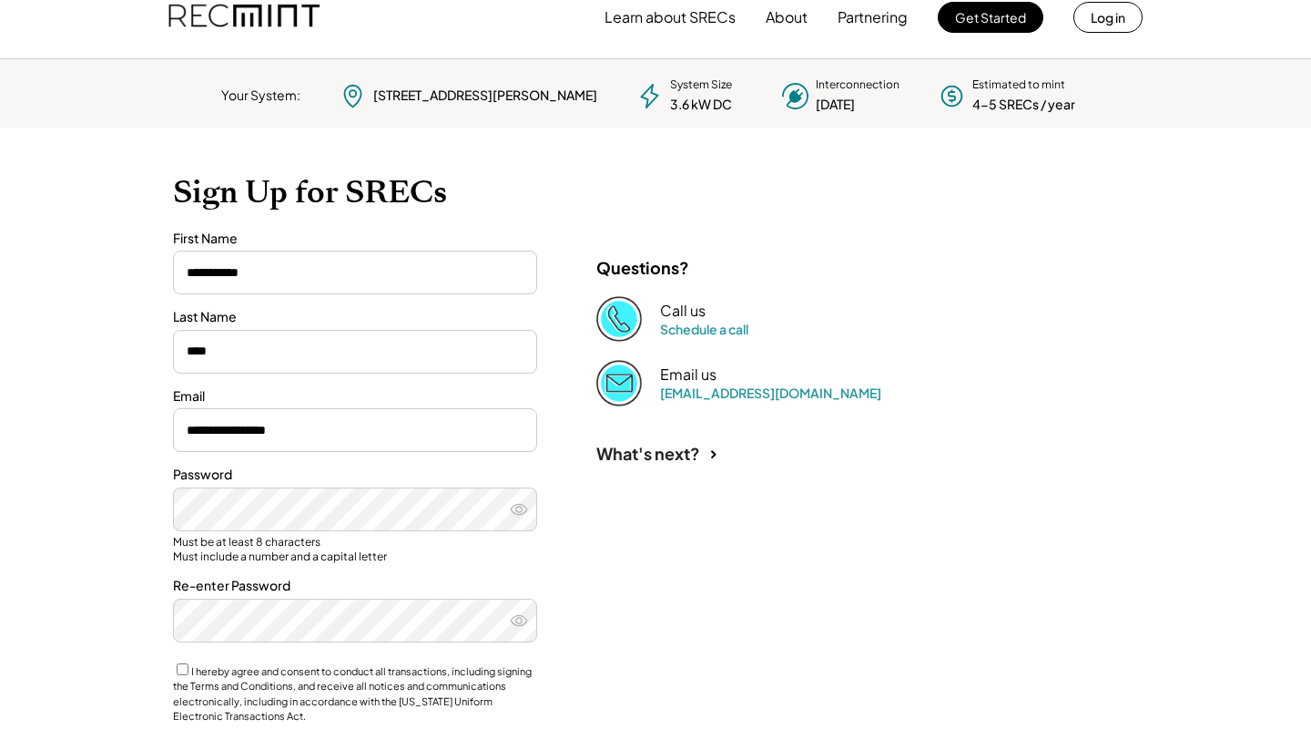 The image size is (1311, 740). Describe the element at coordinates (689, 374) in the screenshot. I see `div: Email us` at that location.